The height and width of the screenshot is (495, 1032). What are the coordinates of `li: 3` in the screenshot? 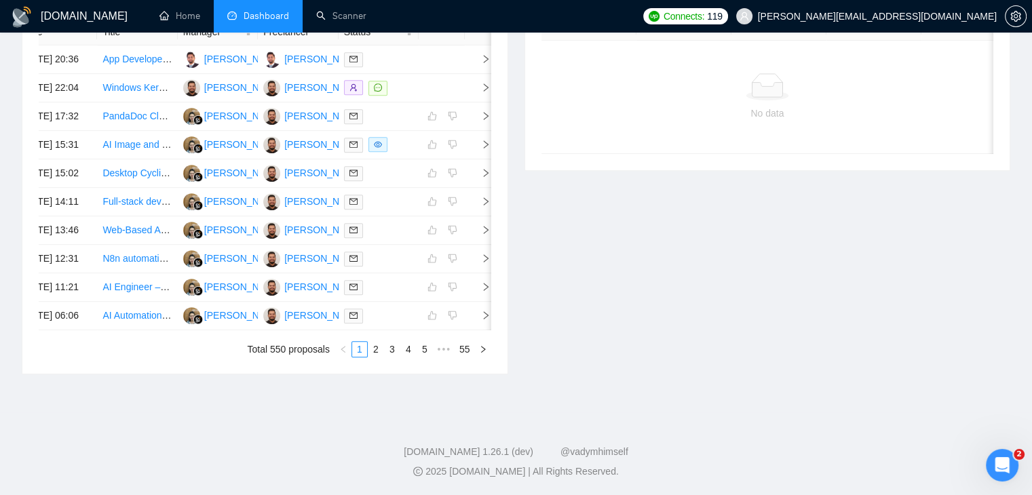 It's located at (392, 349).